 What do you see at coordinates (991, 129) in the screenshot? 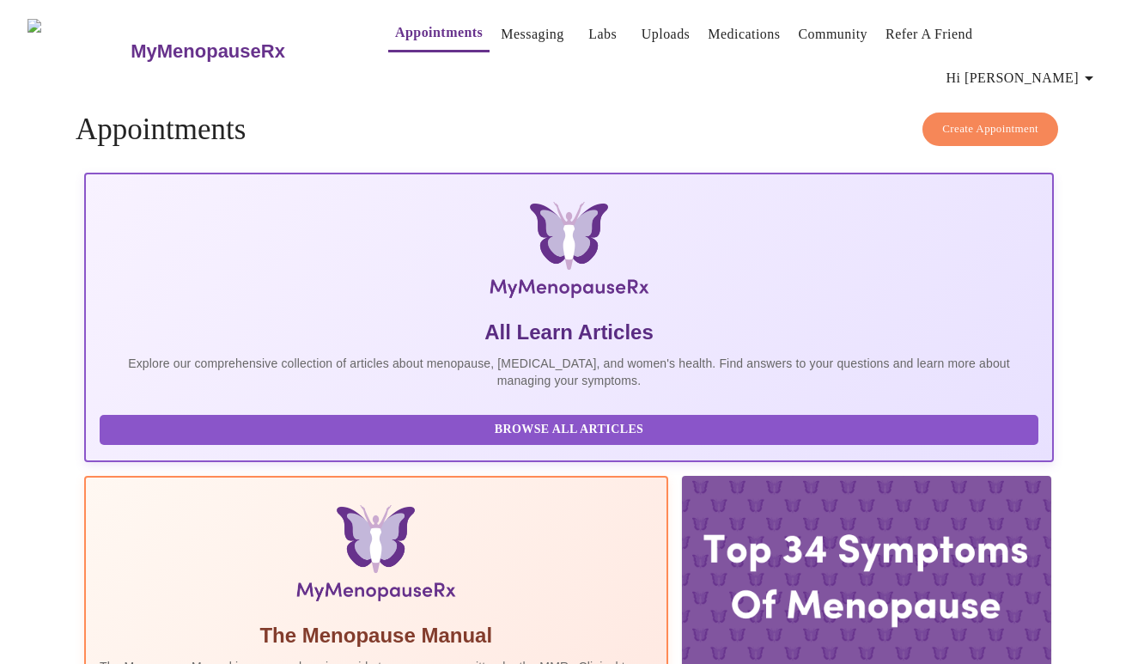
I see `button: Create Appointment` at bounding box center [991, 129].